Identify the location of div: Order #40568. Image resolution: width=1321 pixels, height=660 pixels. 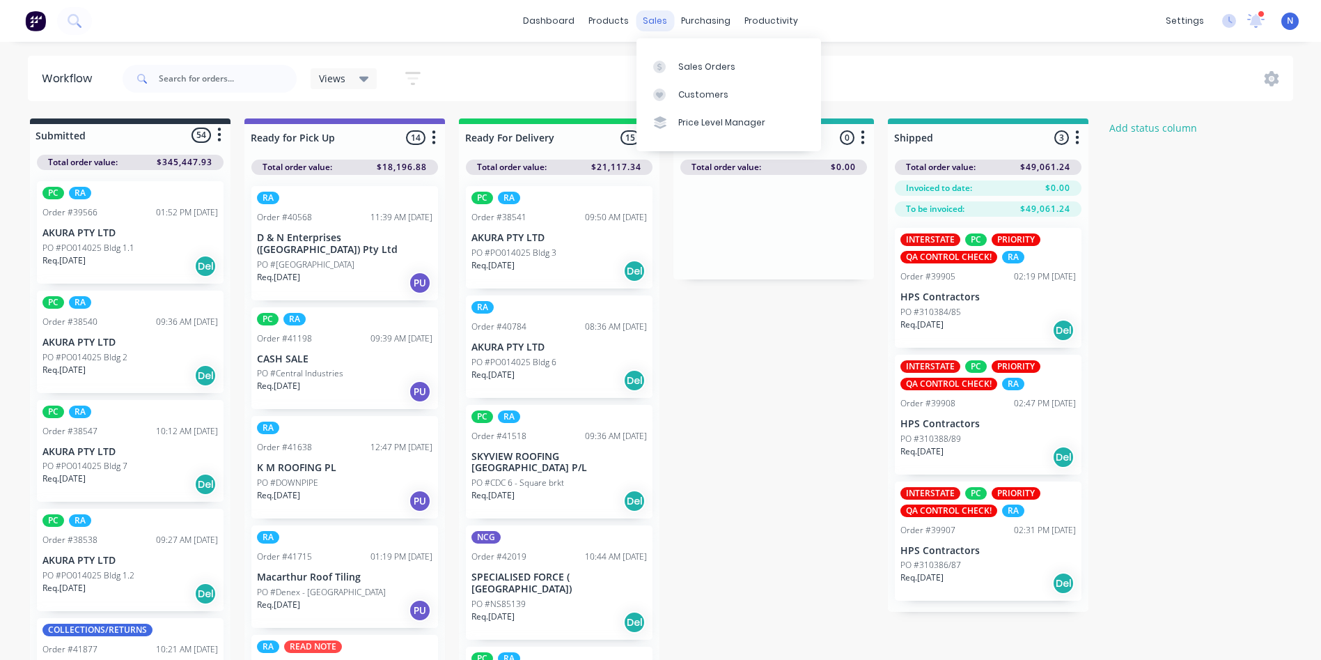
(284, 217).